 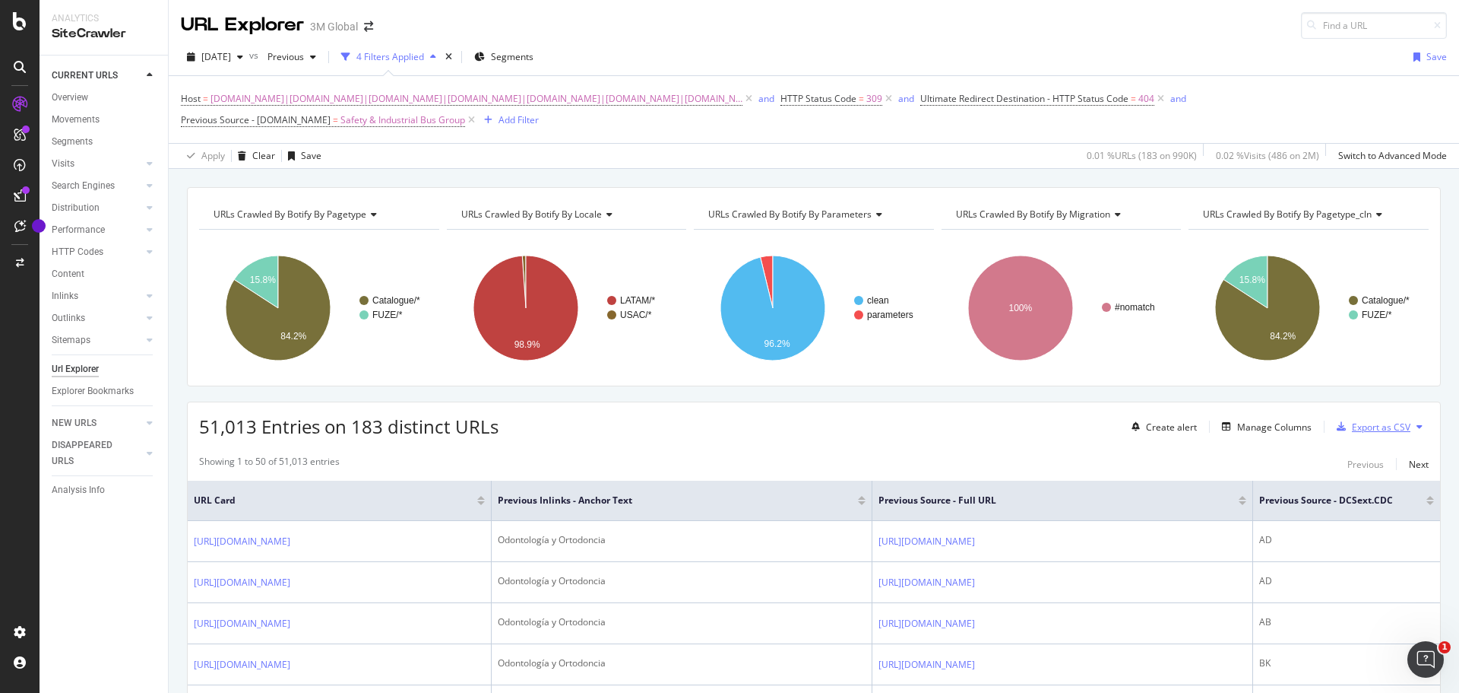 What do you see at coordinates (1390, 156) in the screenshot?
I see `button: Switch to Advanced Mode` at bounding box center [1390, 156].